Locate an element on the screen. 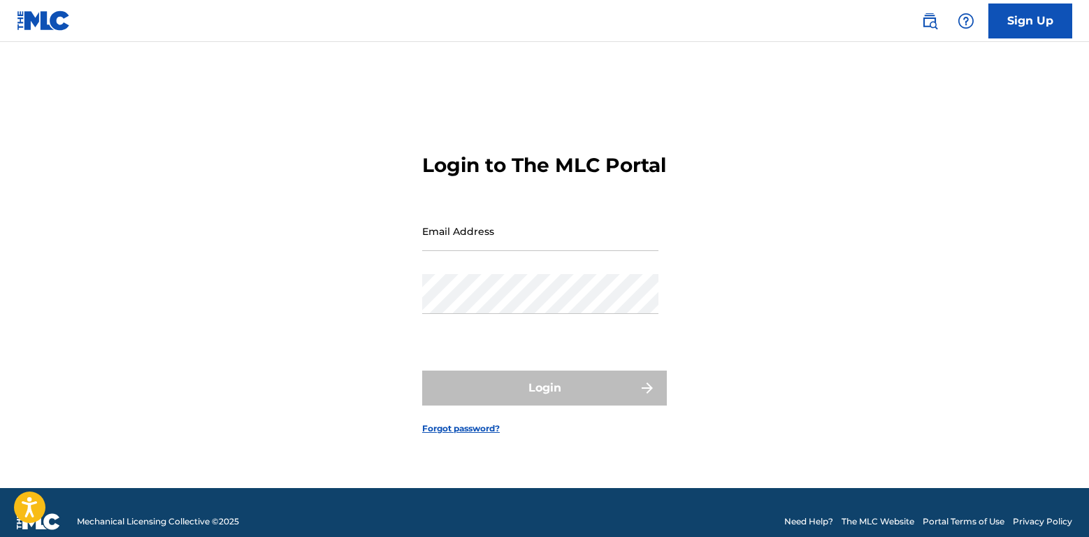 The width and height of the screenshot is (1089, 537). a: Need Help? is located at coordinates (809, 521).